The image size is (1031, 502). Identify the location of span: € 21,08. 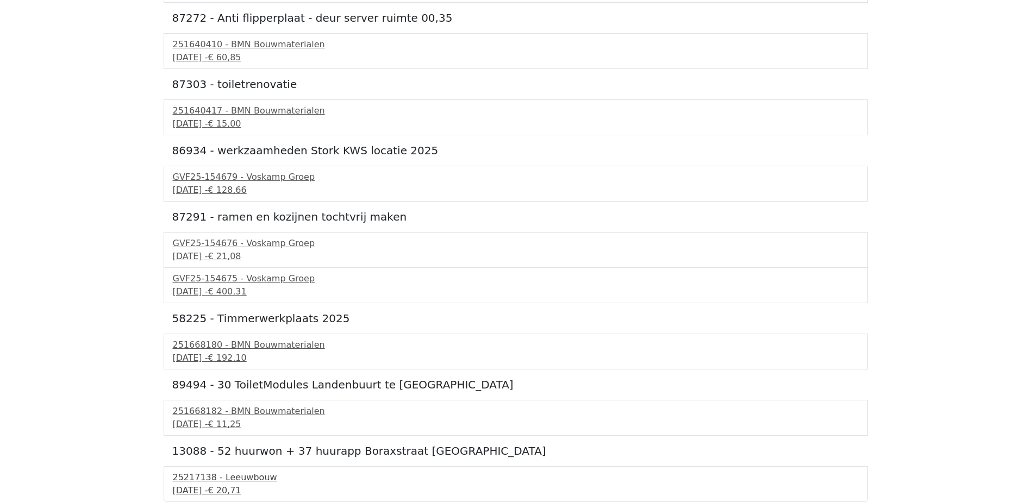
(224, 256).